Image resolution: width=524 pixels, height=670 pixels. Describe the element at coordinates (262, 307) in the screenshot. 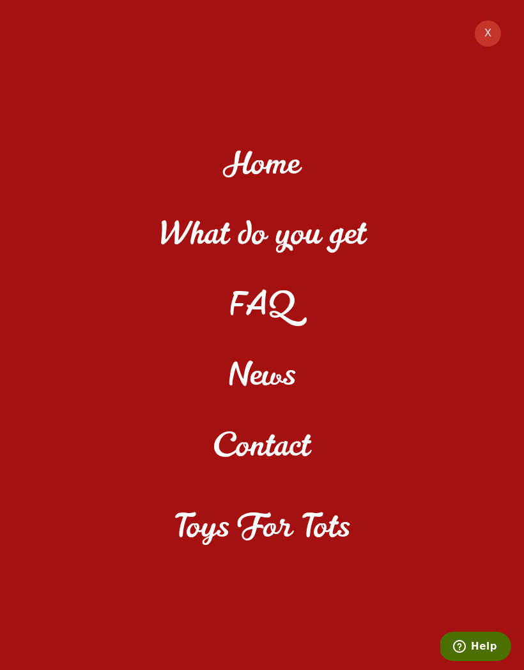

I see `a: FAQ` at that location.